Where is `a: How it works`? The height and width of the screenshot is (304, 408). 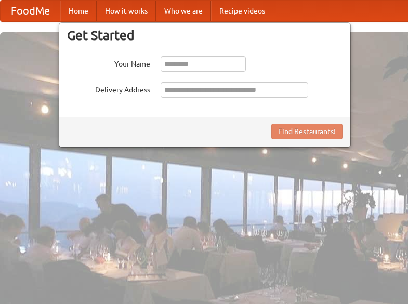
a: How it works is located at coordinates (126, 11).